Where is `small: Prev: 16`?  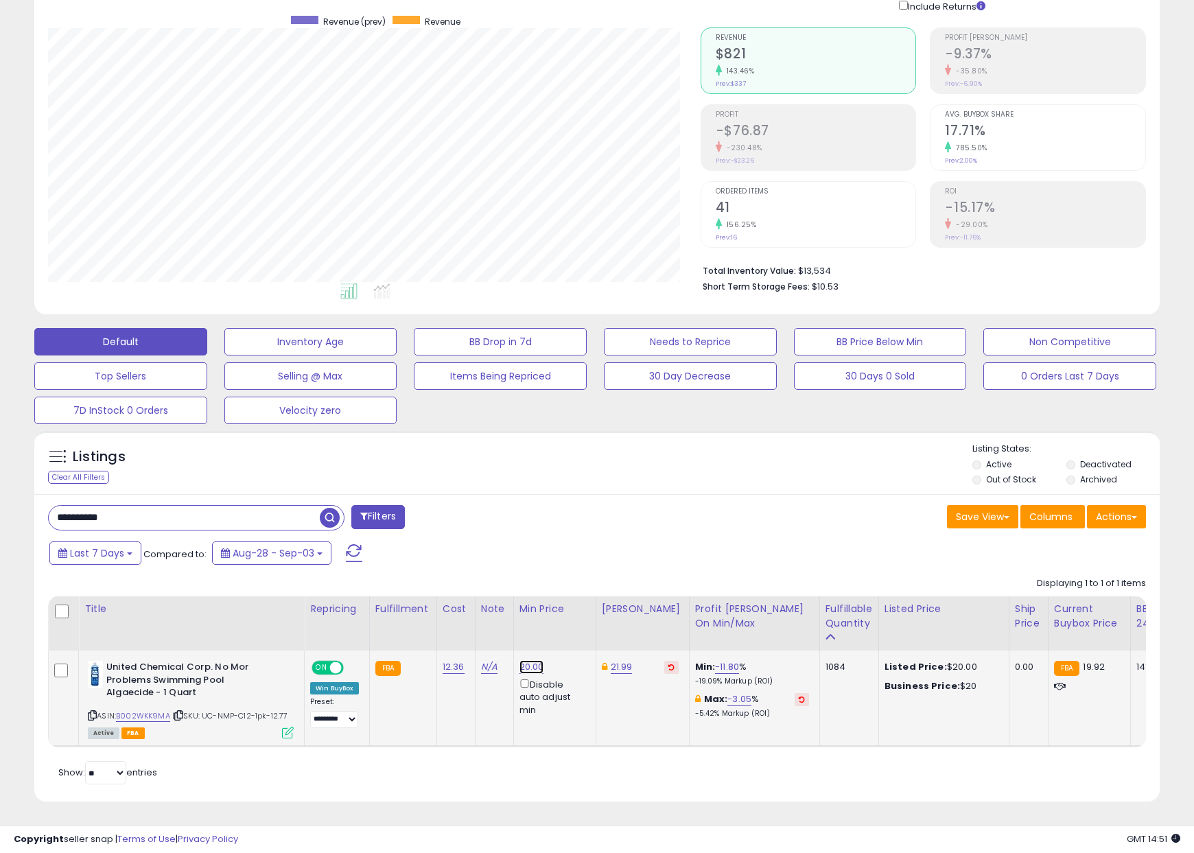
small: Prev: 16 is located at coordinates (726, 237).